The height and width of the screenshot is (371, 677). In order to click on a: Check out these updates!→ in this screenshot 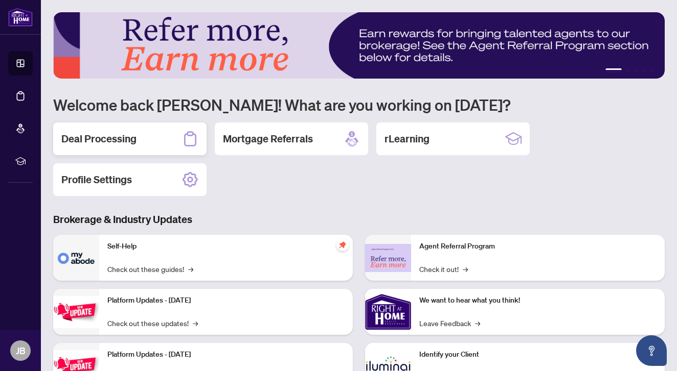, I will do `click(152, 323)`.